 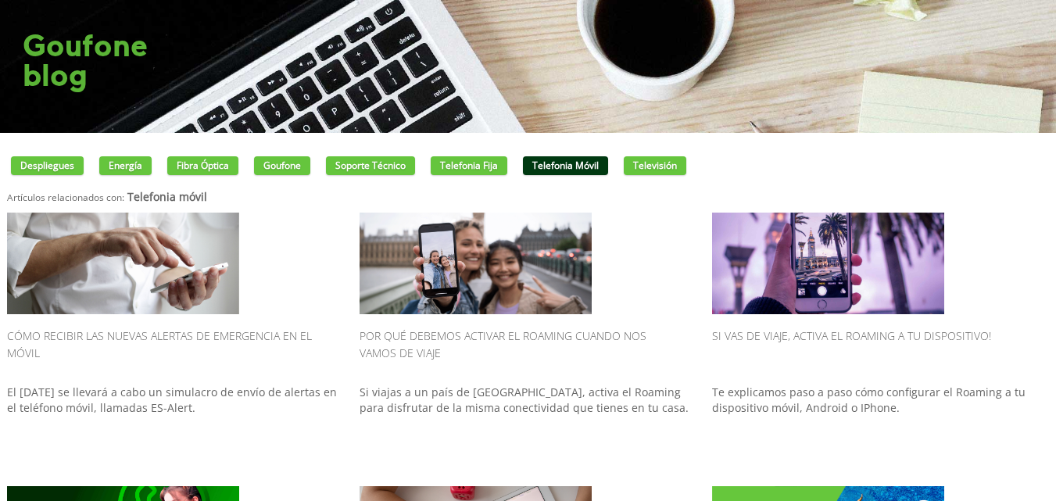 What do you see at coordinates (469, 166) in the screenshot?
I see `a: Telefonia fija` at bounding box center [469, 166].